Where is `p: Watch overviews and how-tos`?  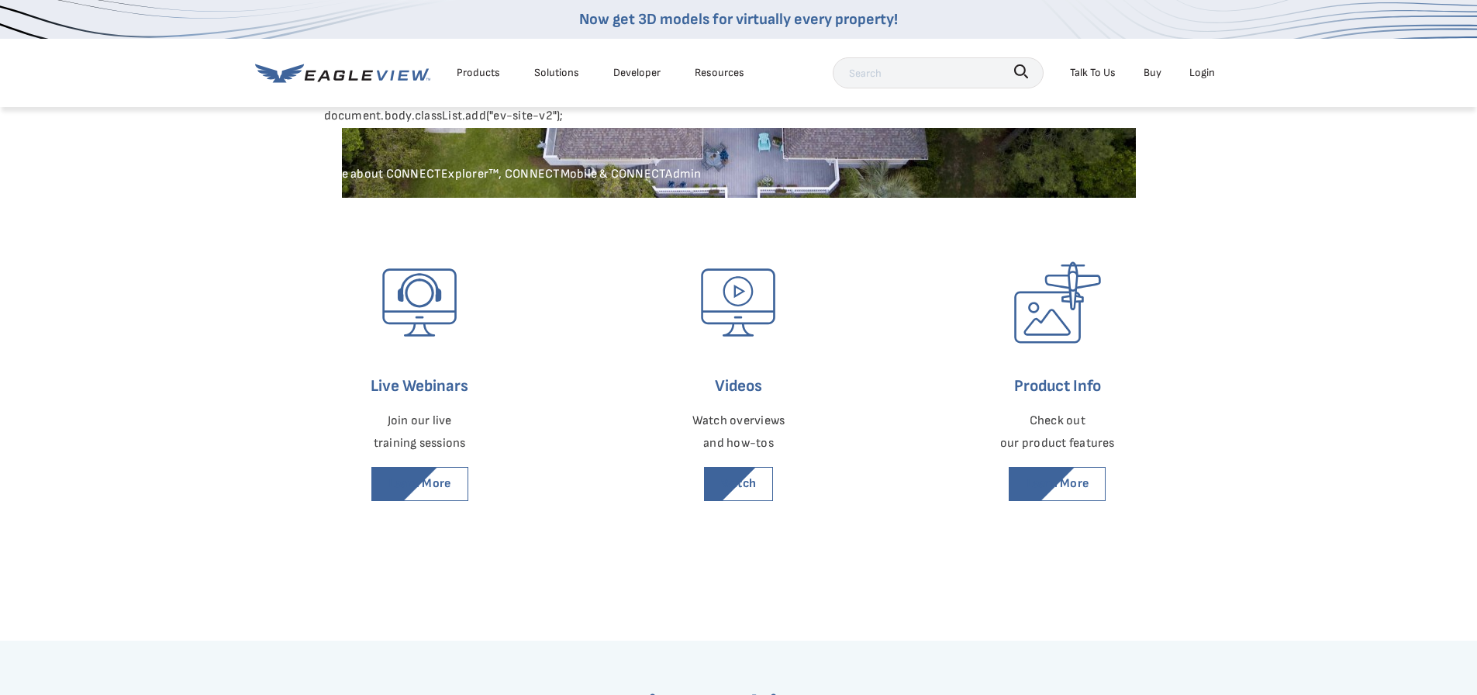
p: Watch overviews and how-tos is located at coordinates (738, 433).